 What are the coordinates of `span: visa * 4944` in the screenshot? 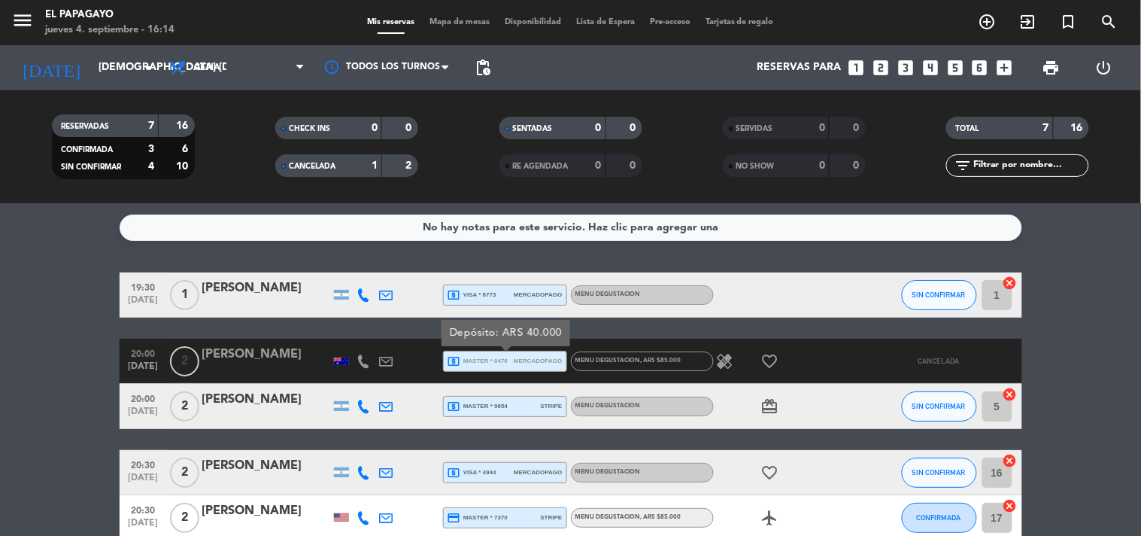 It's located at (472, 472).